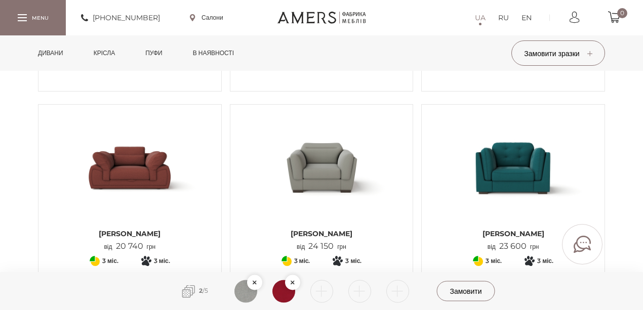 The height and width of the screenshot is (310, 643). I want to click on img: 1576662562.jpg, so click(284, 291).